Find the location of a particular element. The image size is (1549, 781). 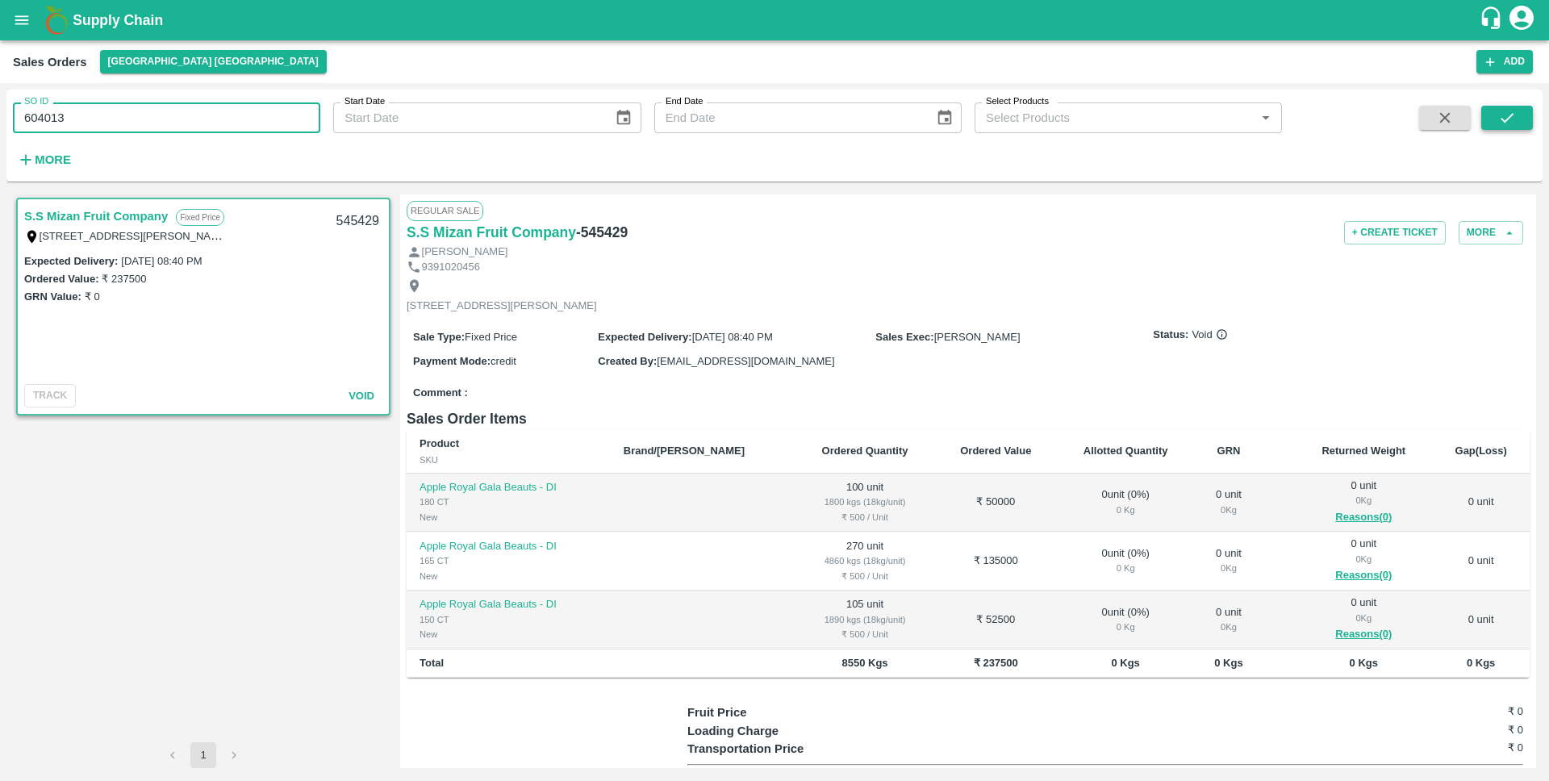

img: logo is located at coordinates (56, 20).